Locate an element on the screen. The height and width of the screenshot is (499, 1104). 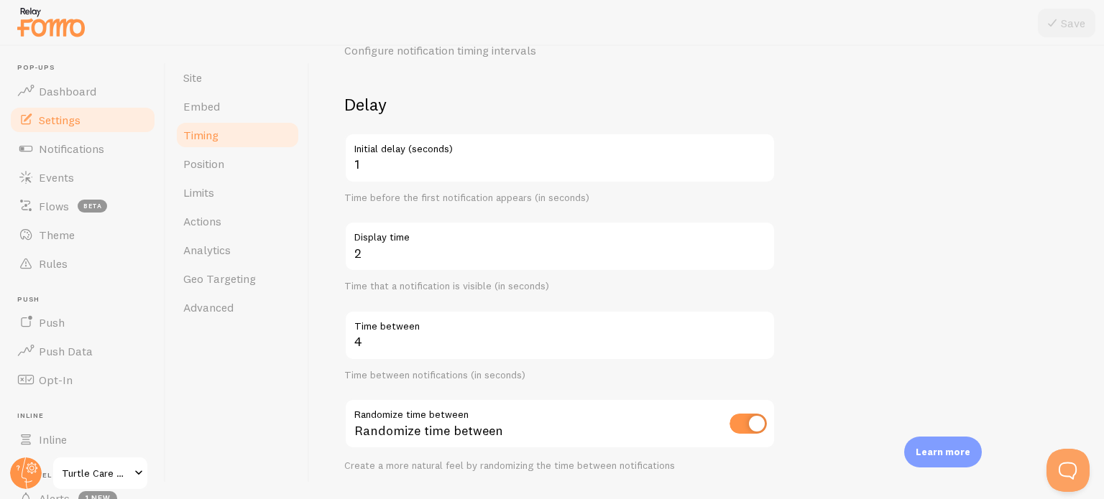
label: Display time is located at coordinates (560, 234).